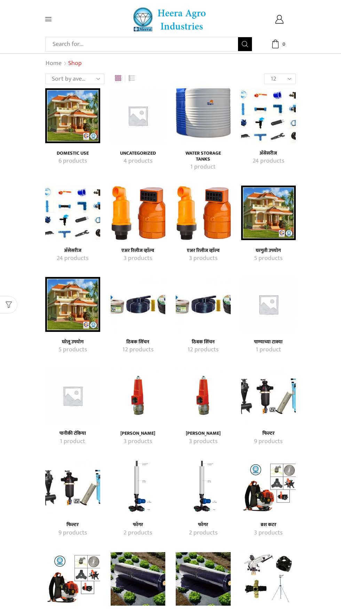 Image resolution: width=341 pixels, height=613 pixels. What do you see at coordinates (63, 64) in the screenshot?
I see `nav: Breadcrumb` at bounding box center [63, 64].